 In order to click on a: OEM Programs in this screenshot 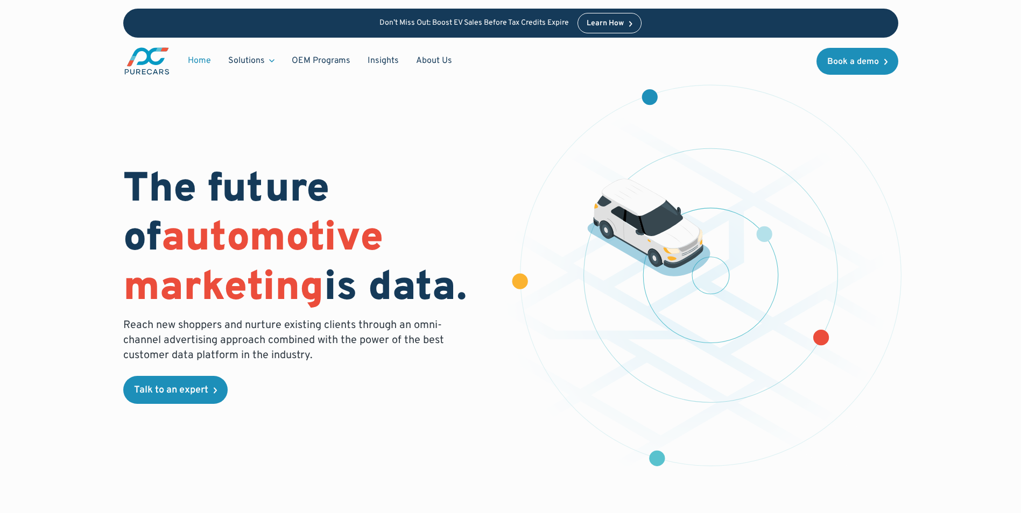, I will do `click(321, 61)`.